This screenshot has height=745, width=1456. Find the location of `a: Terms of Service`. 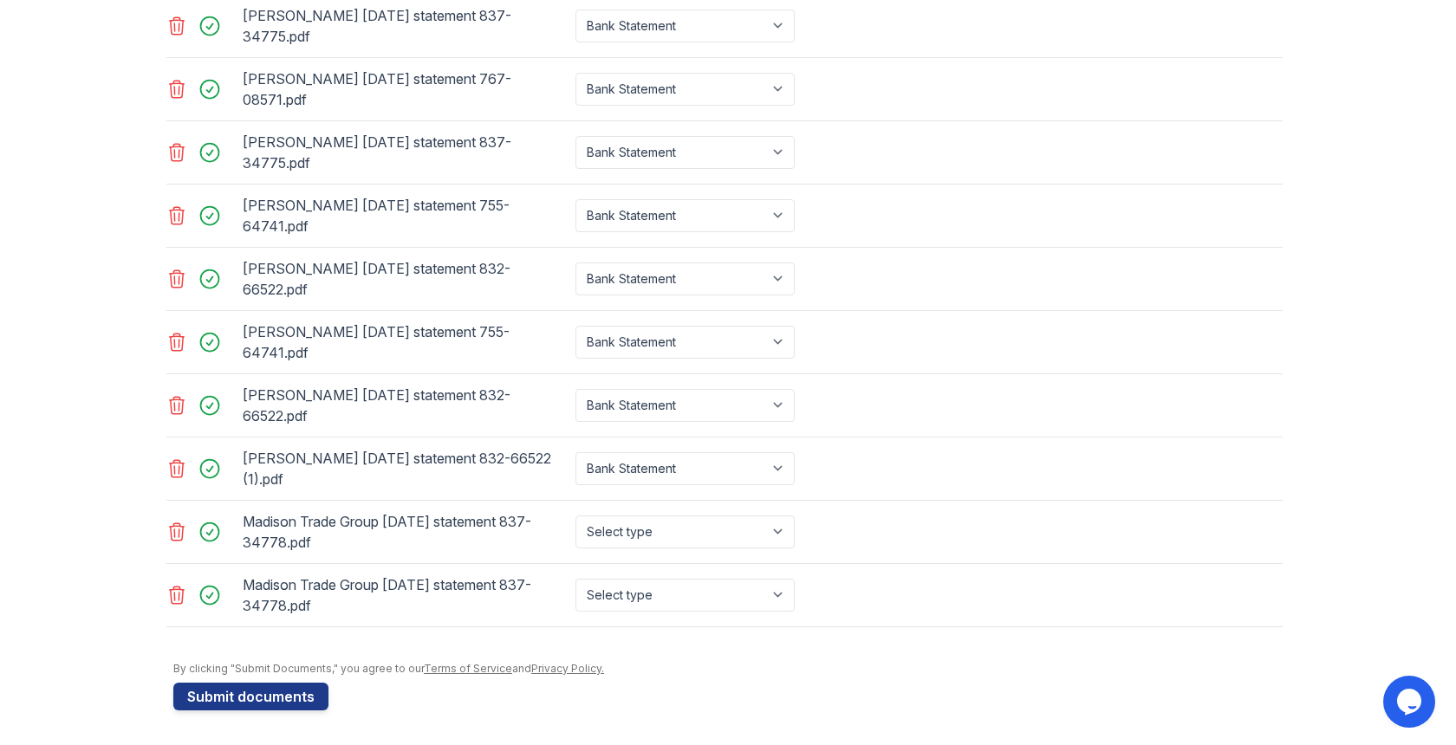

a: Terms of Service is located at coordinates (468, 668).